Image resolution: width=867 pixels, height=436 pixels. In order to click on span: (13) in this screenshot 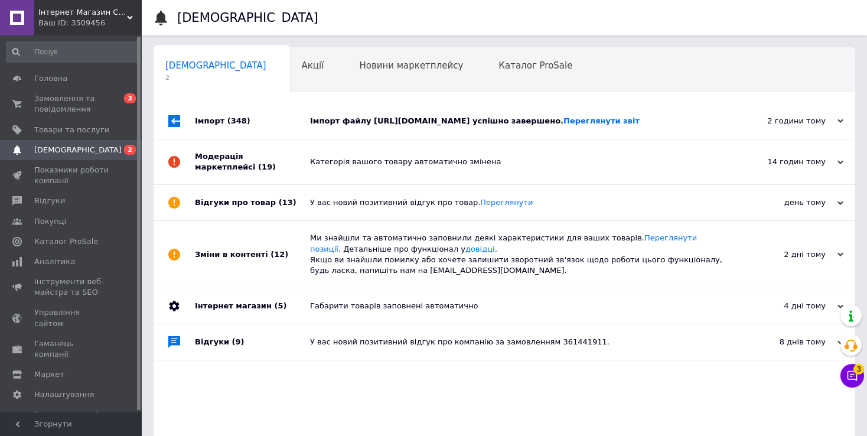, I will do `click(288, 202)`.